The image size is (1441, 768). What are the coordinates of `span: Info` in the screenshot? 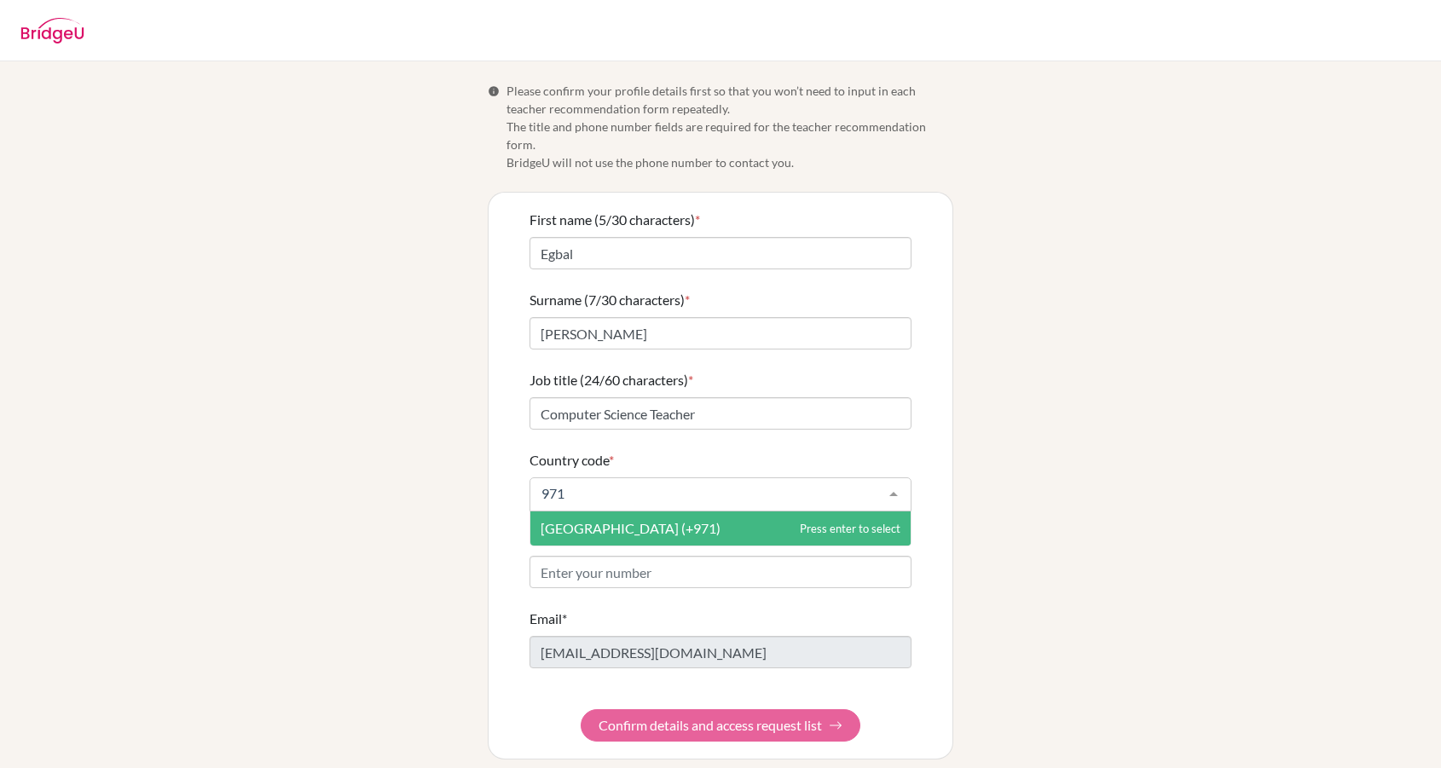 It's located at (494, 91).